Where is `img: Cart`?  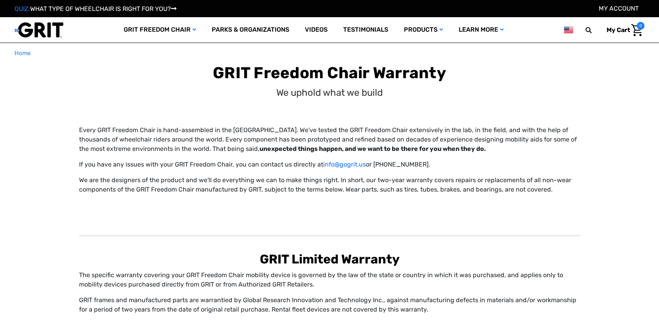 img: Cart is located at coordinates (636, 30).